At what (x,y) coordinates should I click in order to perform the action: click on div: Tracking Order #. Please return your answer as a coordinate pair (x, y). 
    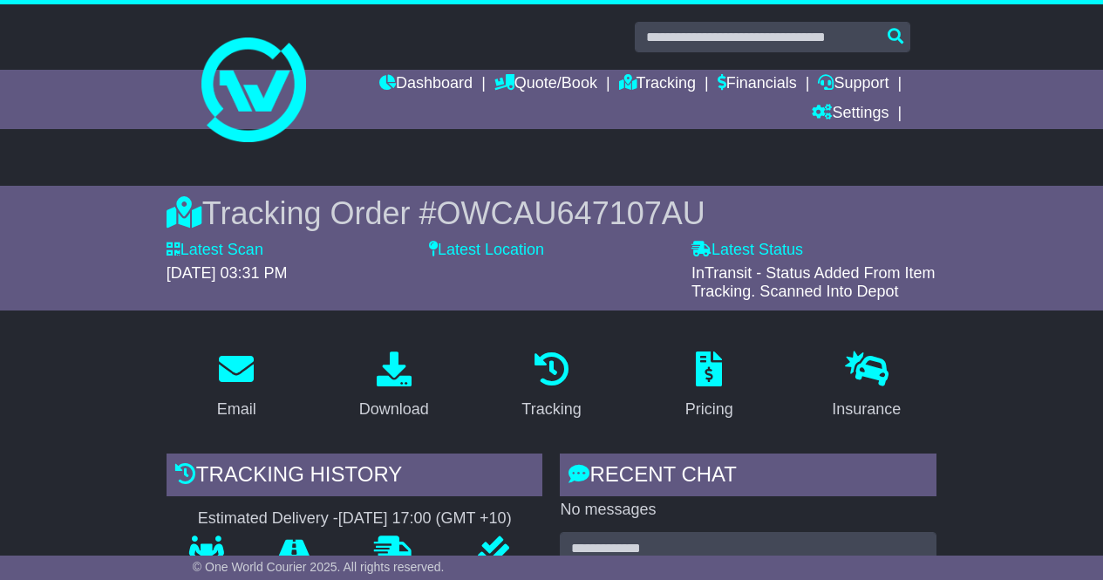
    Looking at the image, I should click on (551, 213).